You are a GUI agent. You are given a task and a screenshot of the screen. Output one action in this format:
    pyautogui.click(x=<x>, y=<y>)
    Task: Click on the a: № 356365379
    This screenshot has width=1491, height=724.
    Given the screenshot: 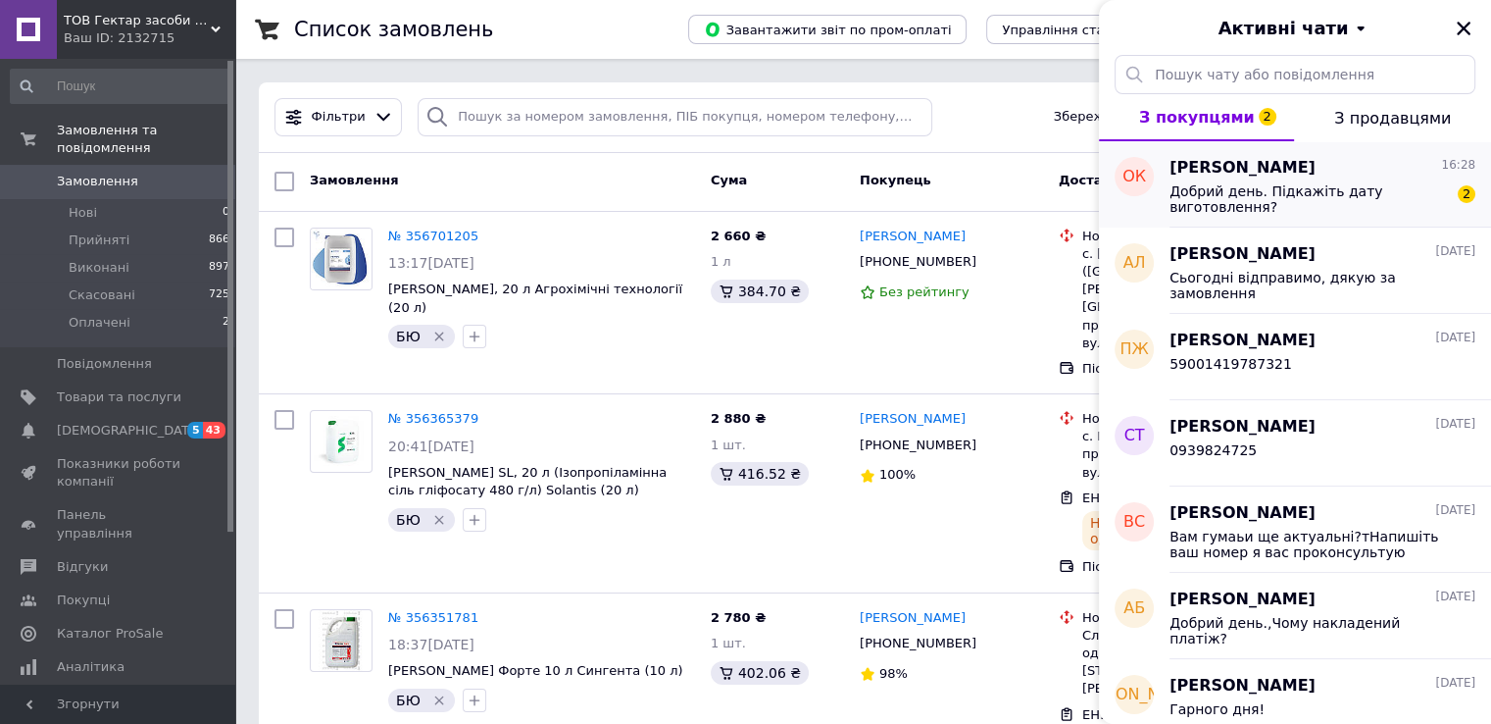 What is the action you would take?
    pyautogui.click(x=433, y=418)
    